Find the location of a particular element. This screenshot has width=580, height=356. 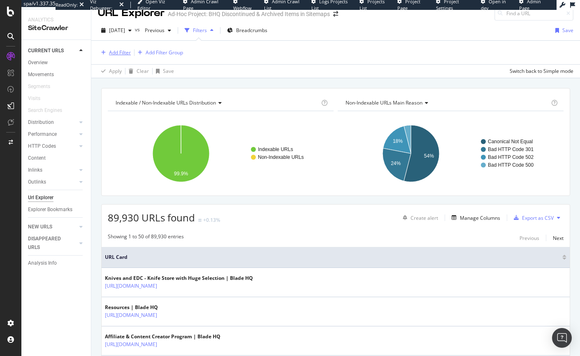

h4: Non-Indexable URLs Main Reason is located at coordinates (447, 103).